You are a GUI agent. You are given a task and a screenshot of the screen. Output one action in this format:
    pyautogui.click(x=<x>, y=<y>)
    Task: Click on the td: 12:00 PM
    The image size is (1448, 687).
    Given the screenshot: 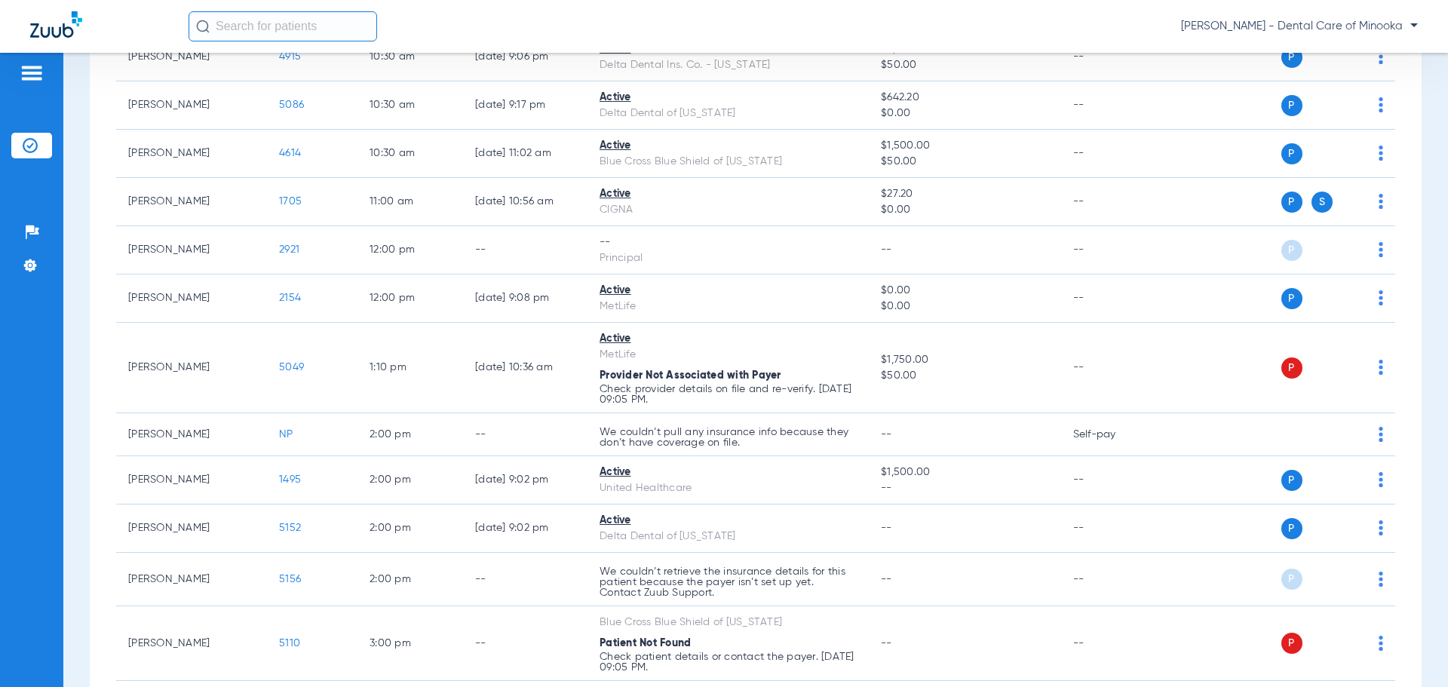 What is the action you would take?
    pyautogui.click(x=410, y=299)
    